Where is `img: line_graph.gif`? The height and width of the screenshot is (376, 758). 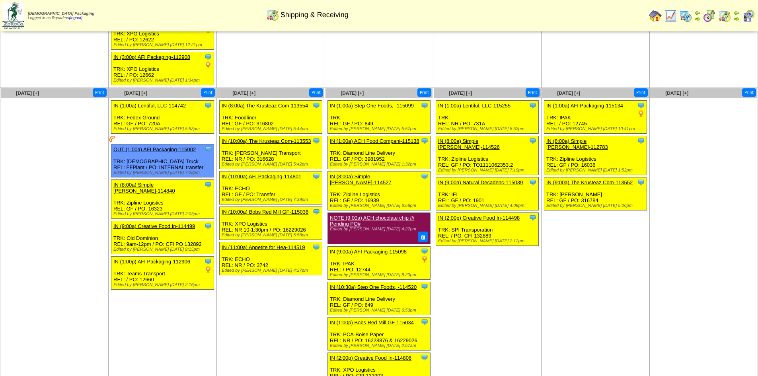 img: line_graph.gif is located at coordinates (671, 16).